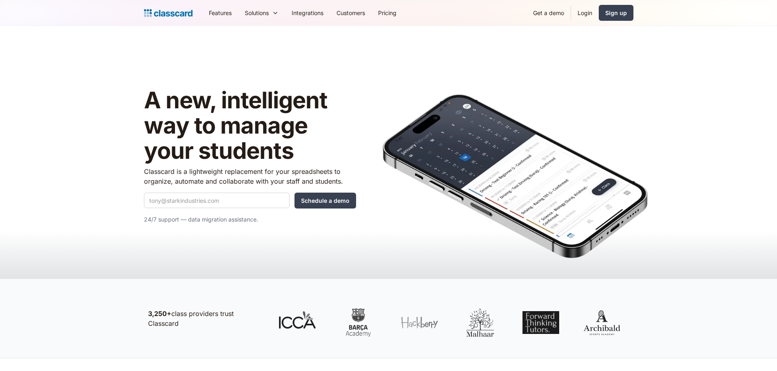  I want to click on a: Get a demo, so click(548, 13).